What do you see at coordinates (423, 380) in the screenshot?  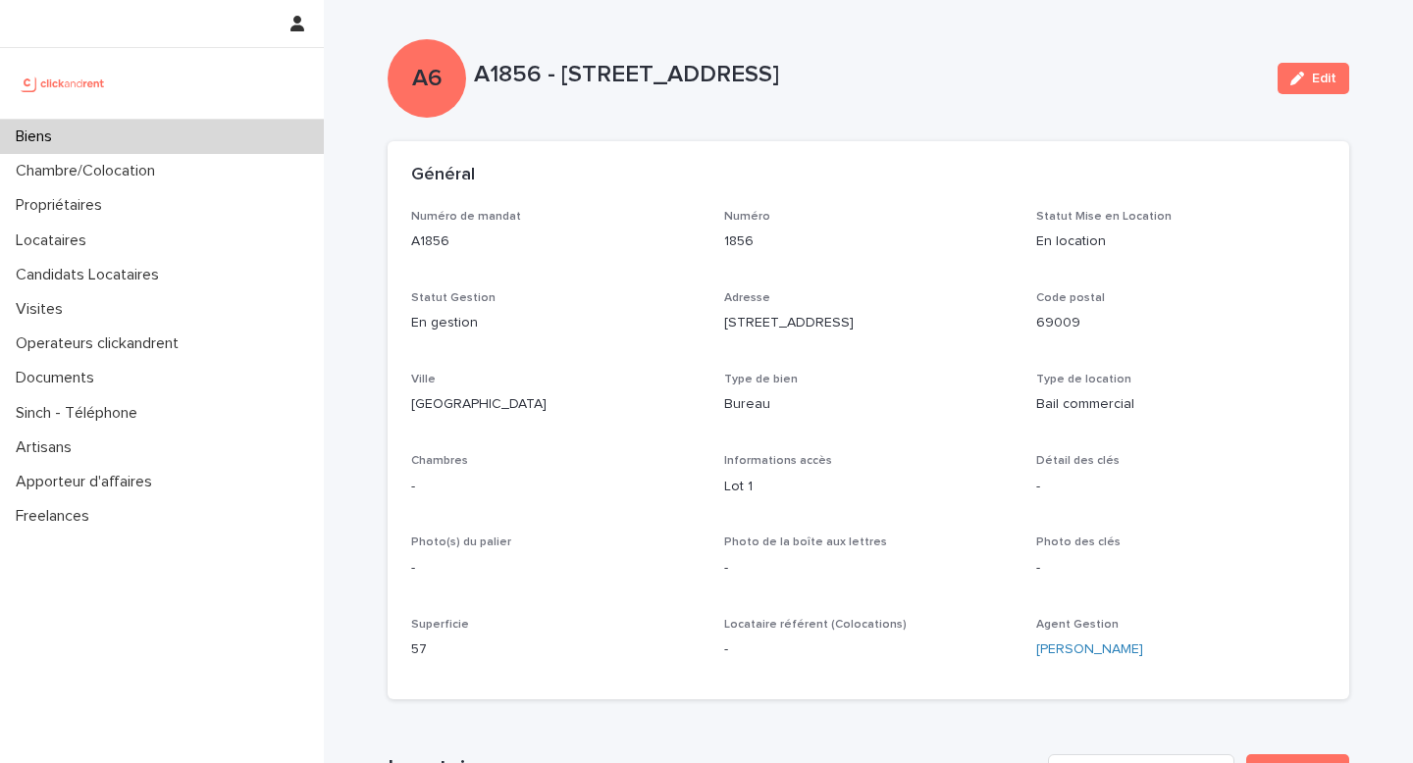 I see `span: Ville` at bounding box center [423, 380].